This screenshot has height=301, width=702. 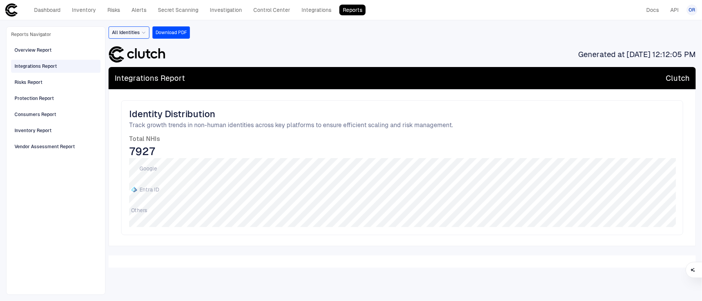 I want to click on a: Integrations, so click(x=317, y=10).